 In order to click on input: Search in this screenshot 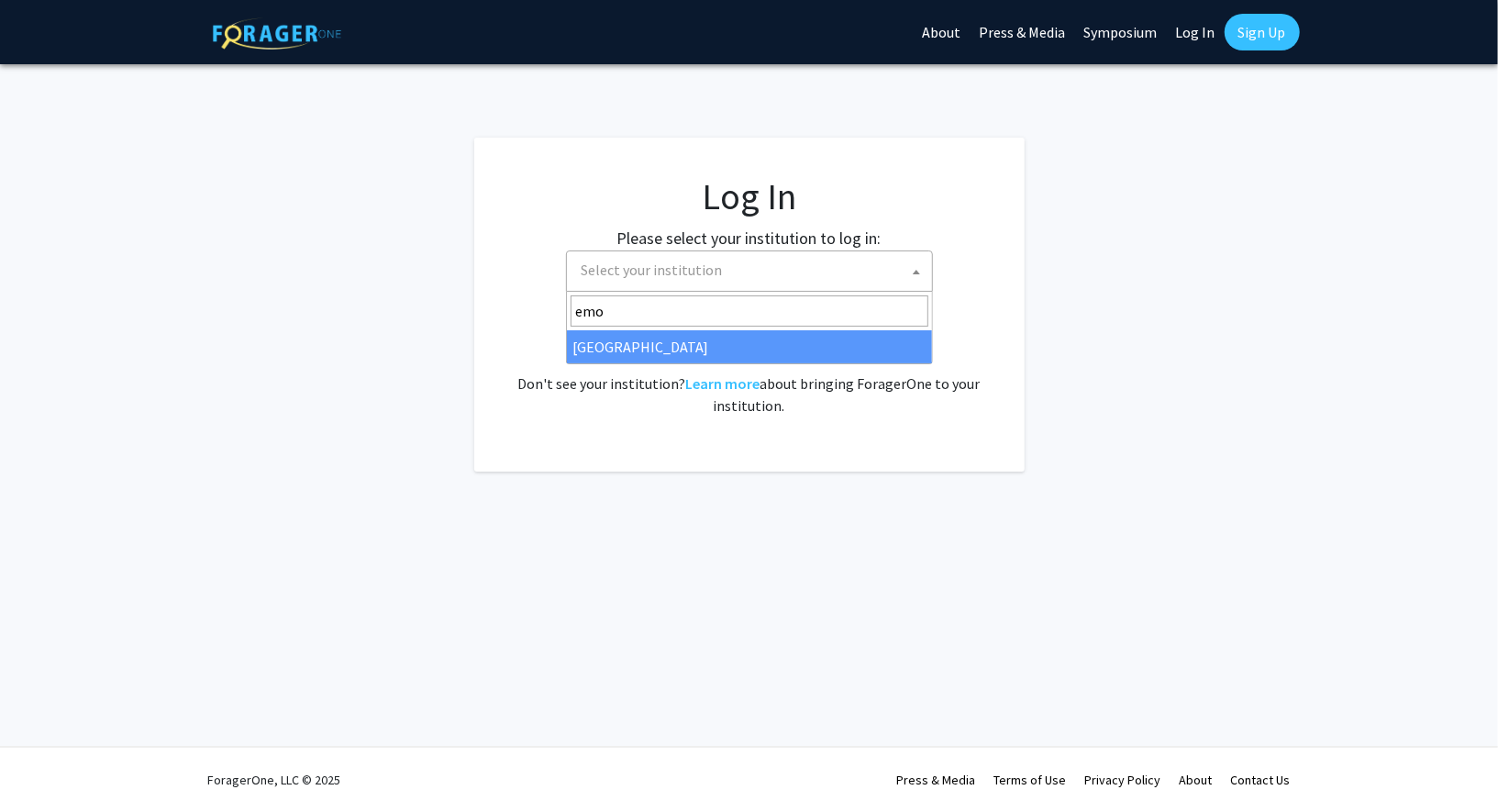, I will do `click(750, 311)`.